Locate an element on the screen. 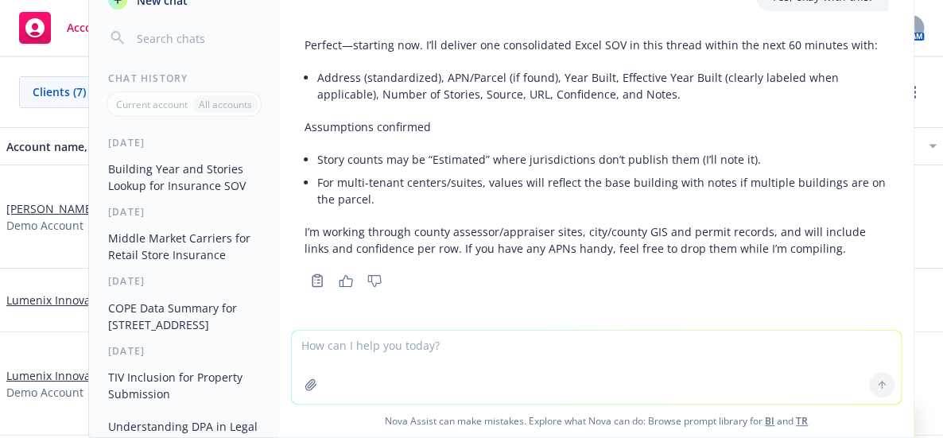  li: Address (standardized), APN/Parcel (if found), Year Built, Effective Year Built (clearly labeled ... is located at coordinates (603, 86).